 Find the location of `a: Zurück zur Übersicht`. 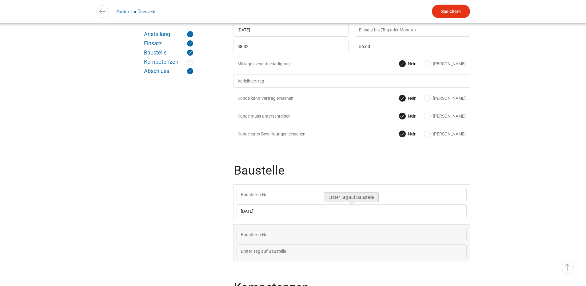

a: Zurück zur Übersicht is located at coordinates (136, 11).